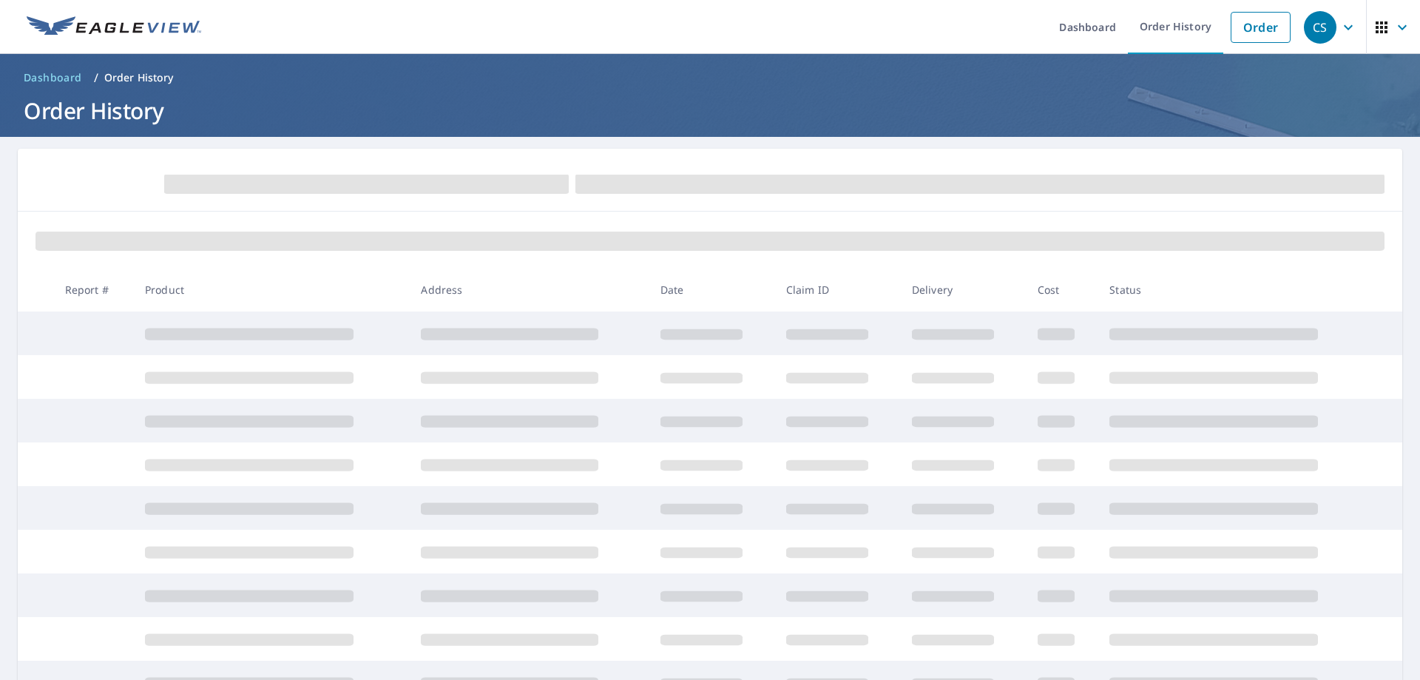 The height and width of the screenshot is (680, 1420). I want to click on div: CS, so click(1320, 27).